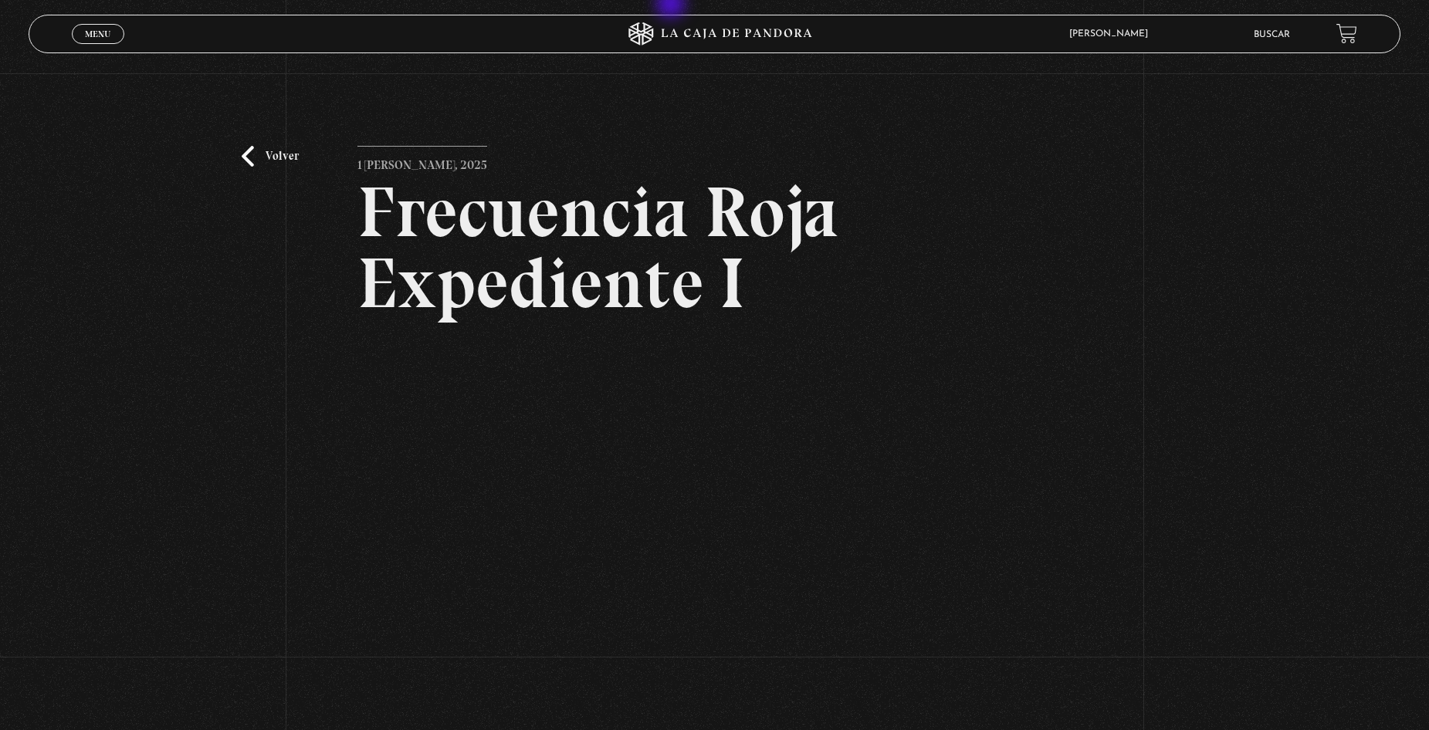 Image resolution: width=1429 pixels, height=730 pixels. What do you see at coordinates (97, 34) in the screenshot?
I see `span: Menu` at bounding box center [97, 34].